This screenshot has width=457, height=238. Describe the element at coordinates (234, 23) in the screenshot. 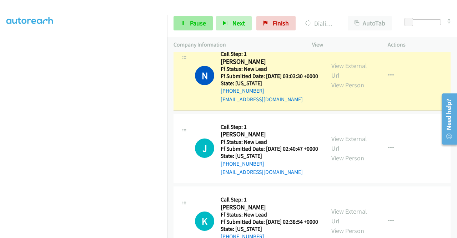

I see `button: Next` at that location.